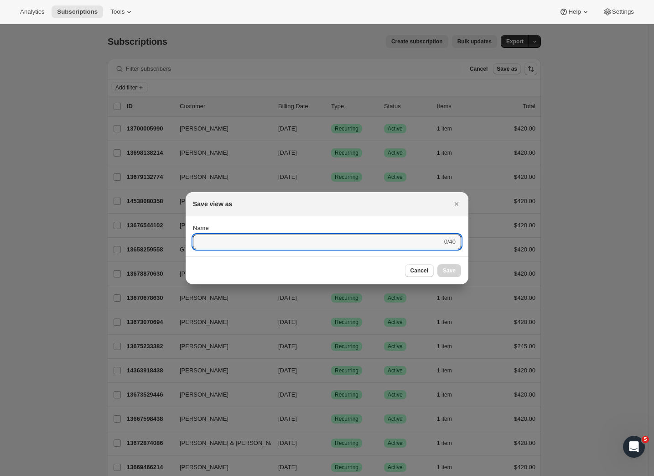 This screenshot has height=476, width=654. Describe the element at coordinates (419, 270) in the screenshot. I see `span: Cancel` at that location.